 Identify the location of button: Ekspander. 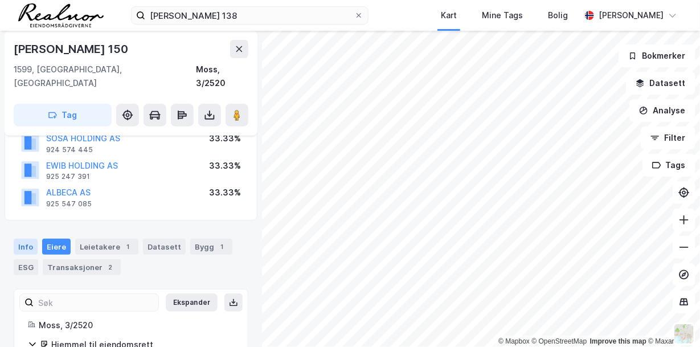
(191, 302).